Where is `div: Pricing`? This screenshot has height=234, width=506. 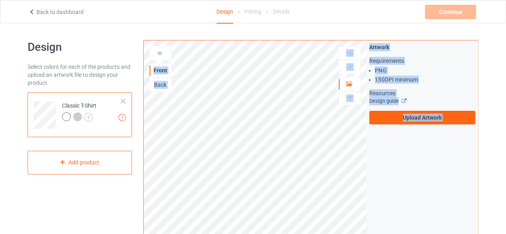 div: Pricing is located at coordinates (253, 12).